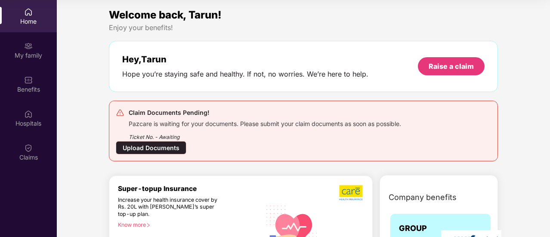 This screenshot has height=237, width=550. Describe the element at coordinates (28, 80) in the screenshot. I see `img: svg+xml;base64,PHN2ZyBpZD0iQmVuZWZpdHMiIHhtbG5zPSJodHRwOi8vd3d3LnczLm9yZy8yMDAwL3N2ZyIgd2lkdGg9Ij...` at that location.